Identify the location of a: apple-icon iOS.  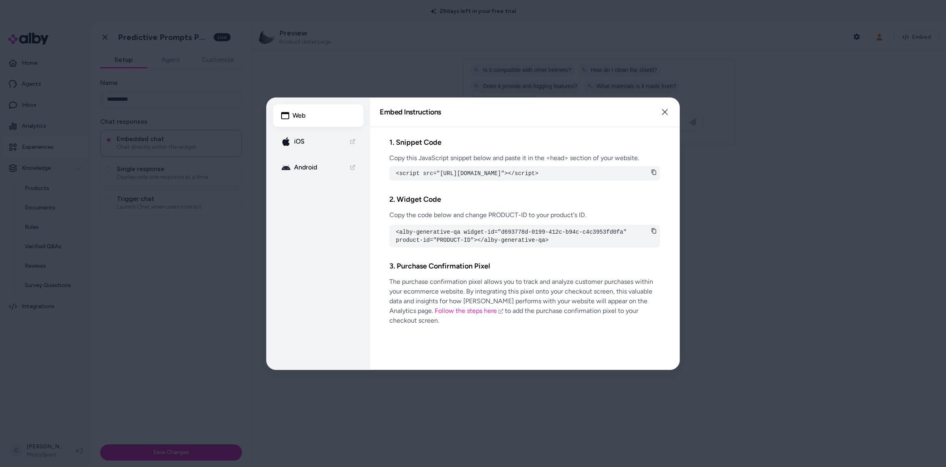
(318, 141).